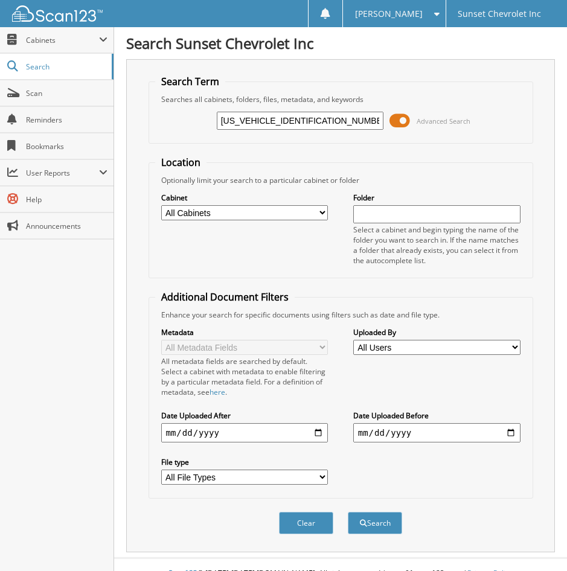  I want to click on label: Folder, so click(436, 197).